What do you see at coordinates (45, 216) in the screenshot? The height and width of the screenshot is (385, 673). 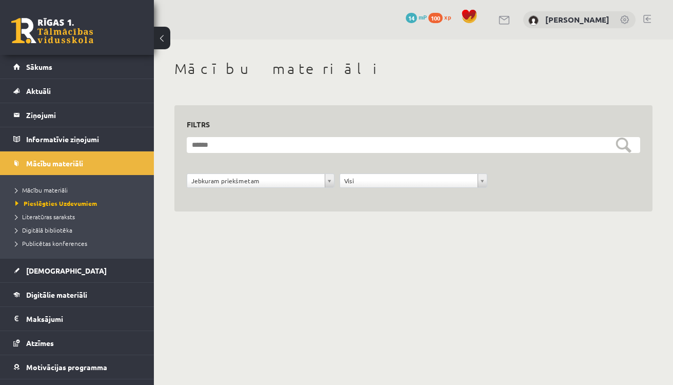 I see `span: Literatūras saraksts` at bounding box center [45, 216].